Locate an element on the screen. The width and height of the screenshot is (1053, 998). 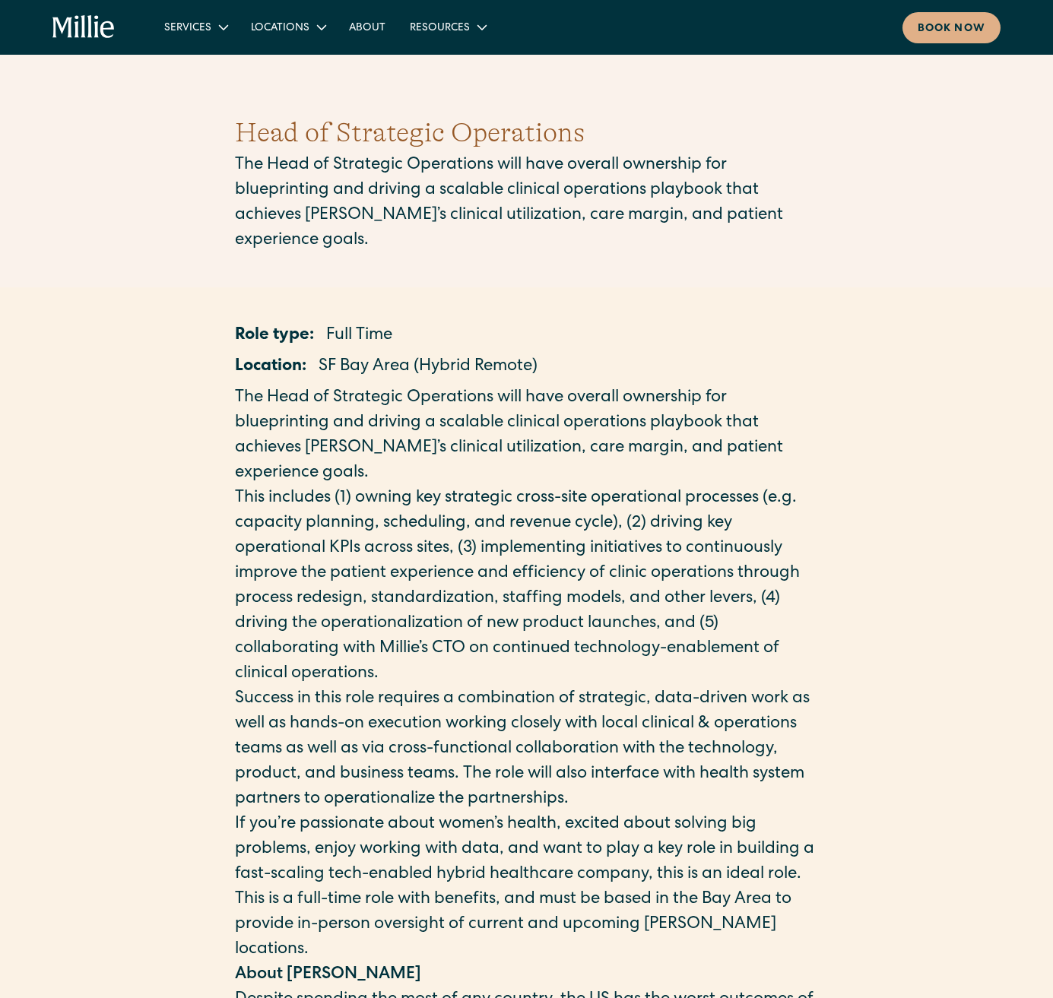
p: Full Time is located at coordinates (359, 336).